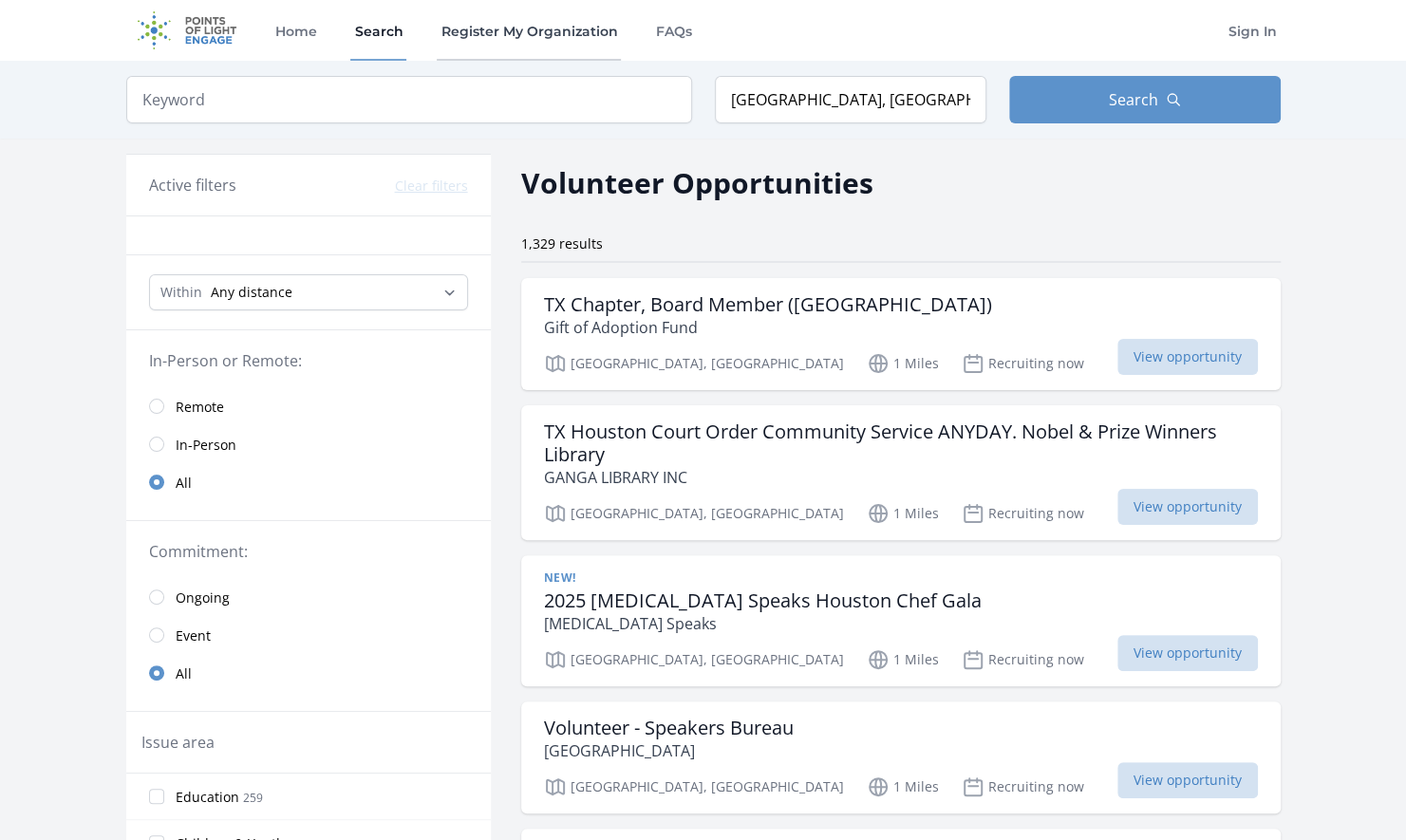 This screenshot has height=840, width=1406. What do you see at coordinates (562, 243) in the screenshot?
I see `span: 1,329 results` at bounding box center [562, 243].